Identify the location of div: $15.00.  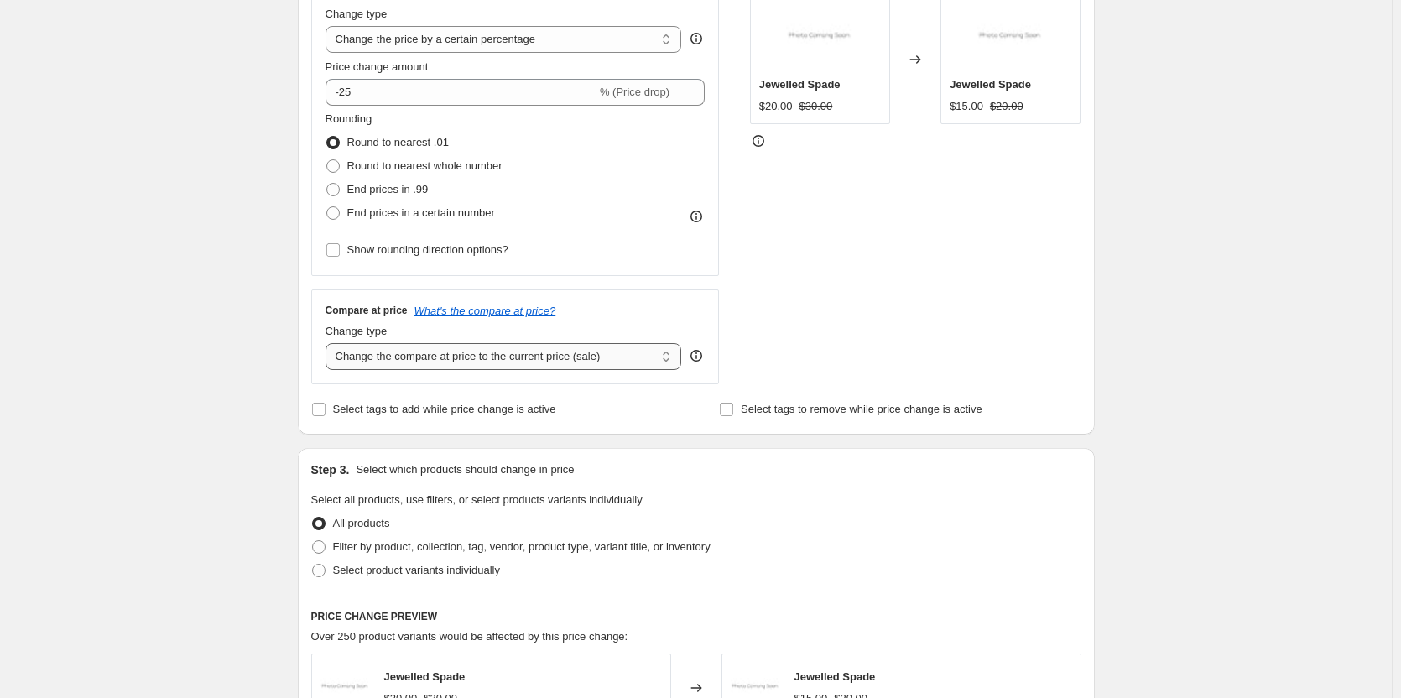
(967, 107).